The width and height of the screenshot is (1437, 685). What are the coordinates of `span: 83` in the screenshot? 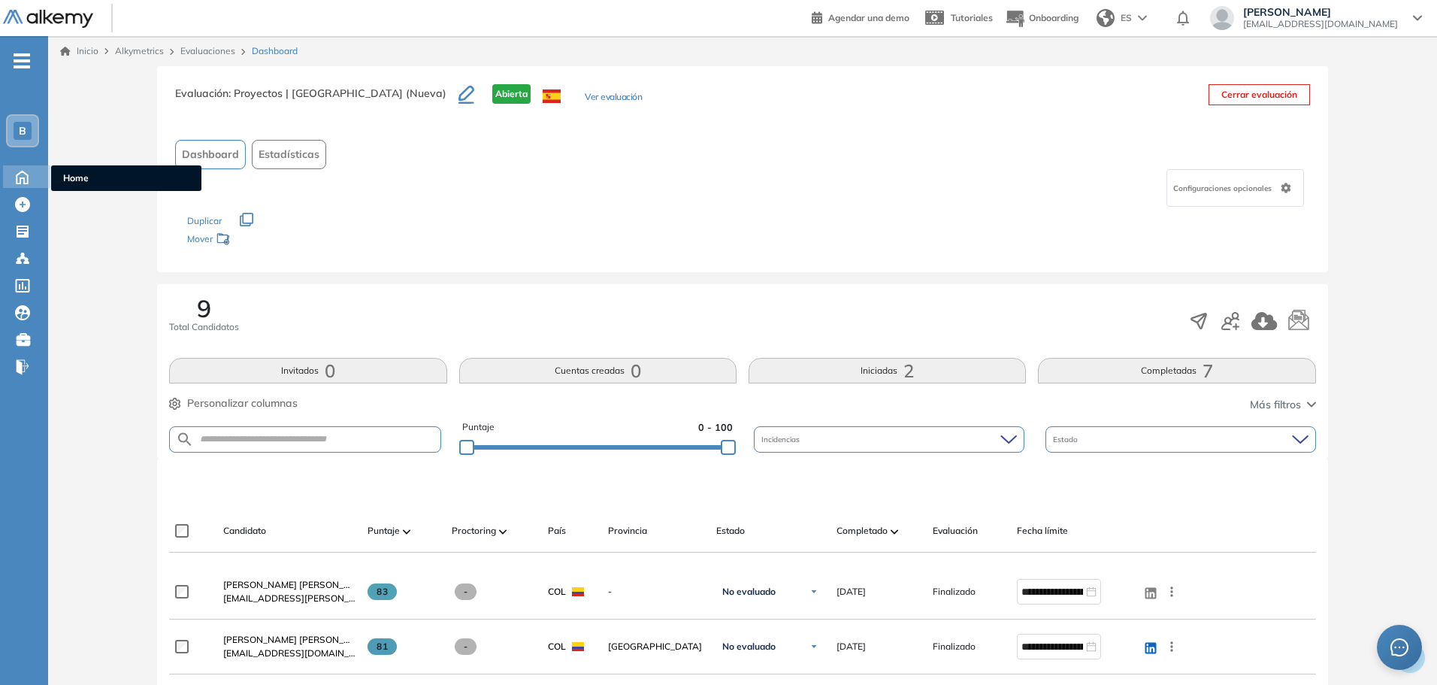 It's located at (382, 592).